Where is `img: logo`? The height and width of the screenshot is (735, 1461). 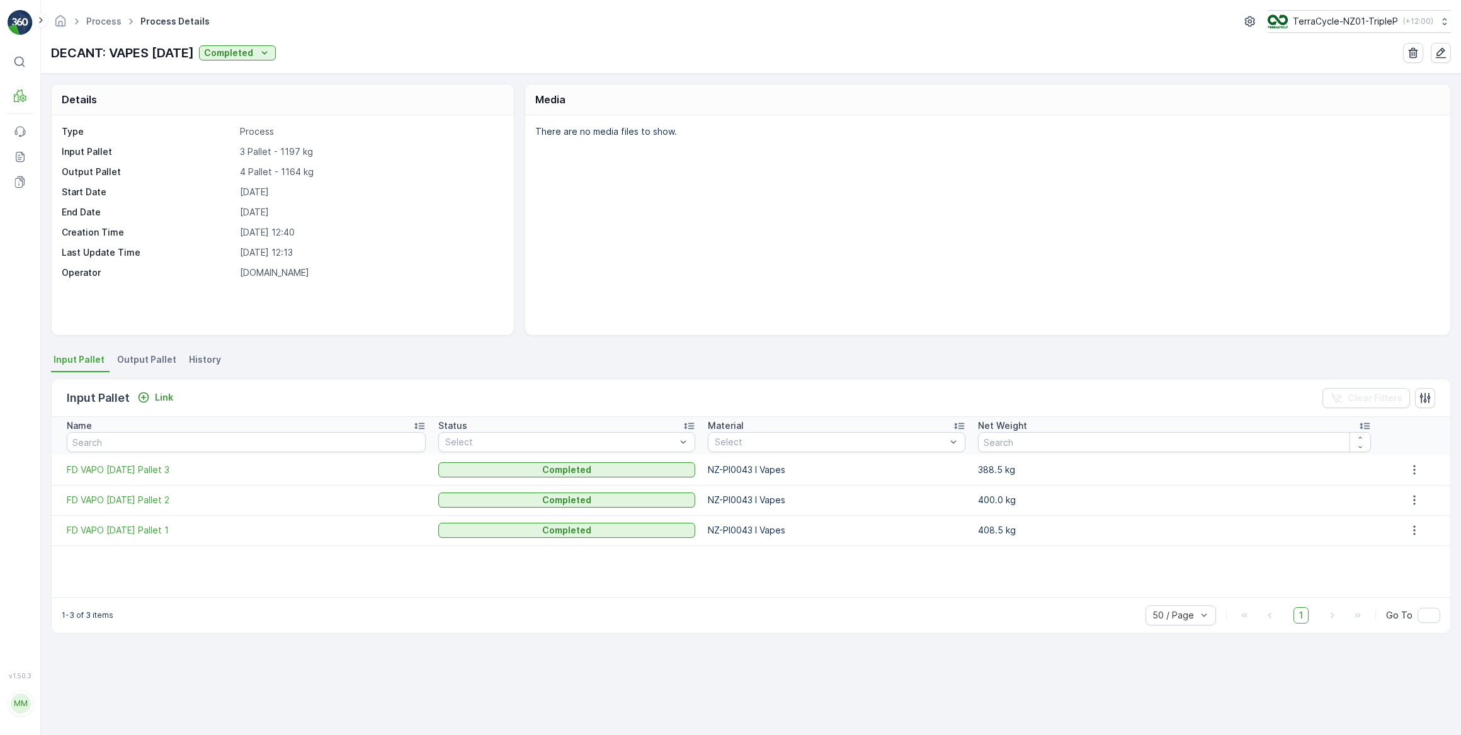 img: logo is located at coordinates (20, 23).